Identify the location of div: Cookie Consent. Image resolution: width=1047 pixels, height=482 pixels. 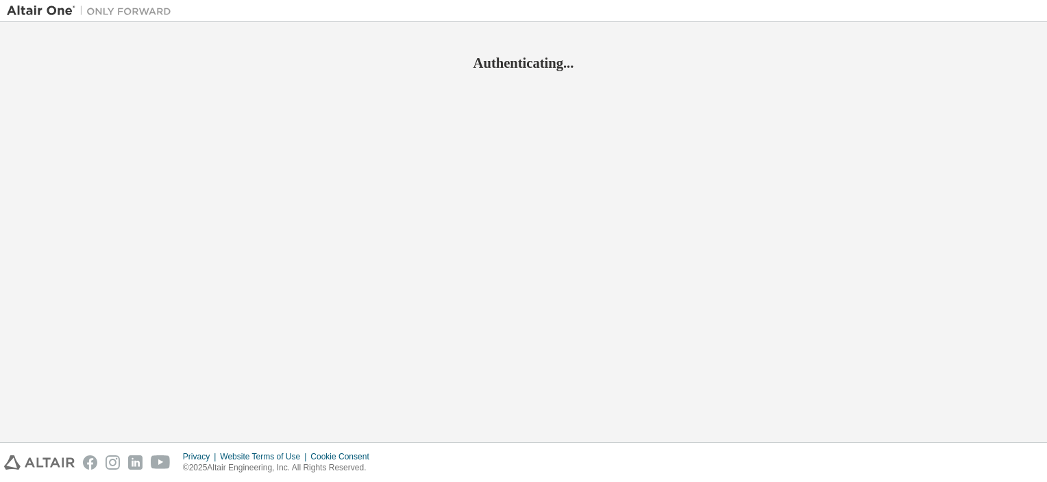
(343, 457).